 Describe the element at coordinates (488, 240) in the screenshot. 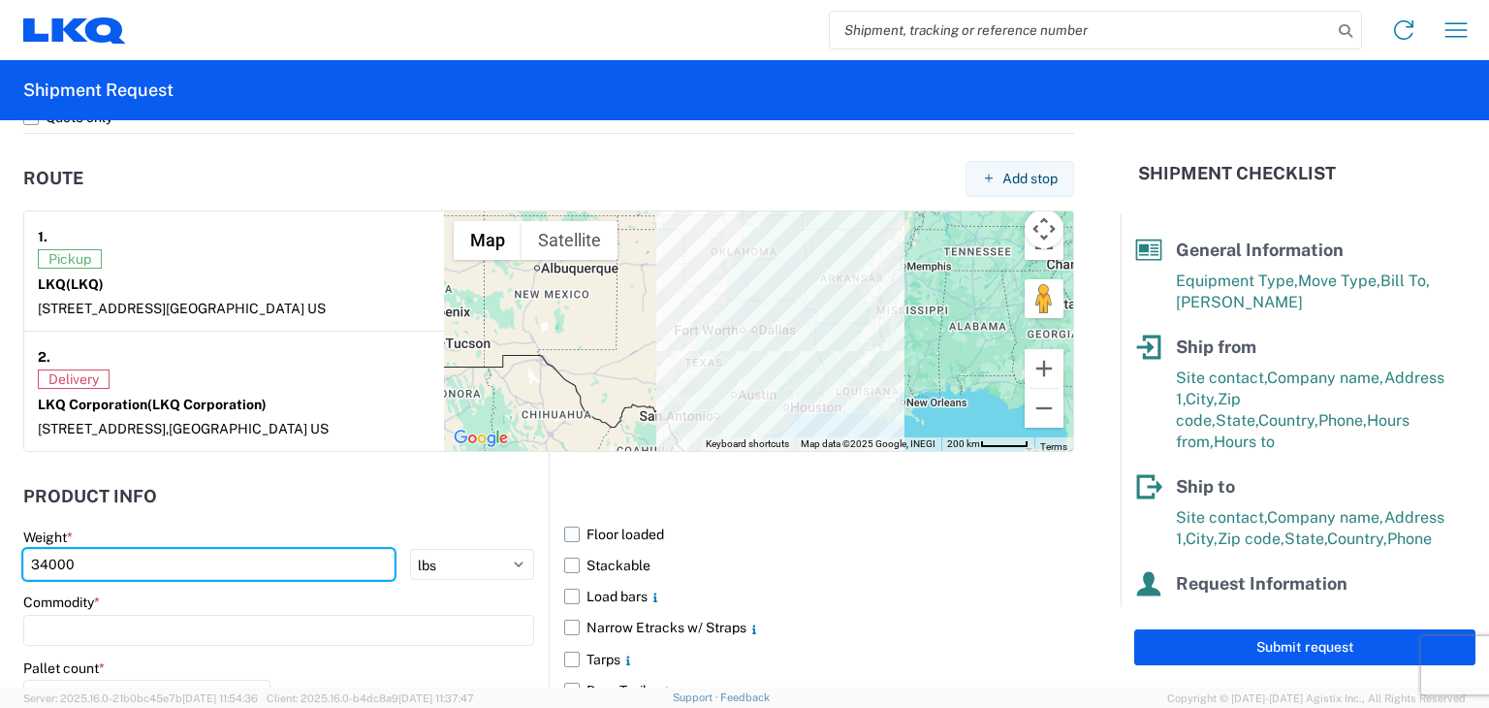

I see `button: Show street map` at that location.